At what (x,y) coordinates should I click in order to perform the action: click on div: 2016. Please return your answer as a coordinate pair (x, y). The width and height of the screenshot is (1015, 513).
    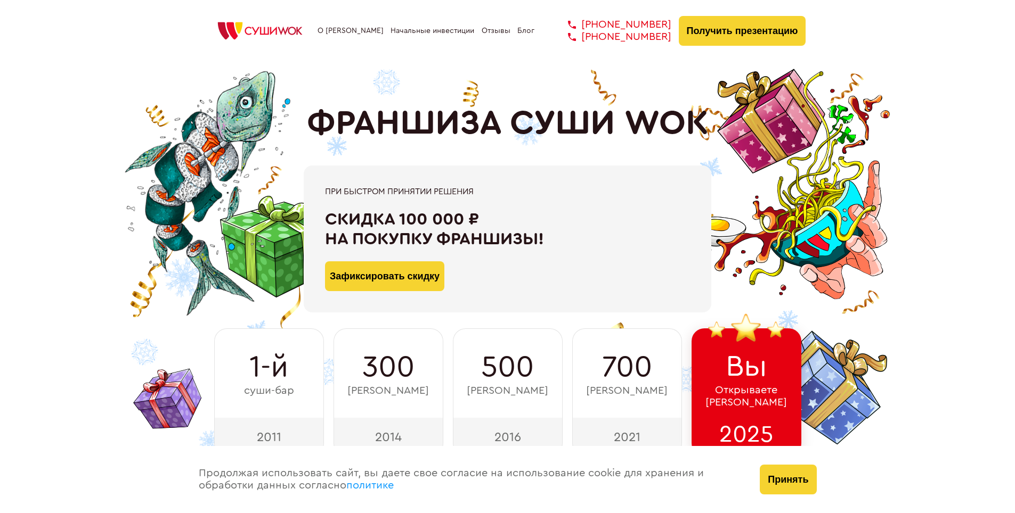
    Looking at the image, I should click on (508, 437).